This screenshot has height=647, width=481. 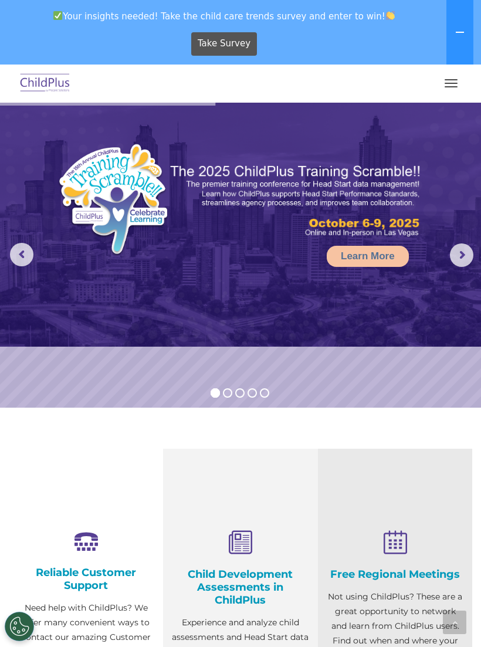 I want to click on h4: Free Regional Meetings, so click(x=395, y=574).